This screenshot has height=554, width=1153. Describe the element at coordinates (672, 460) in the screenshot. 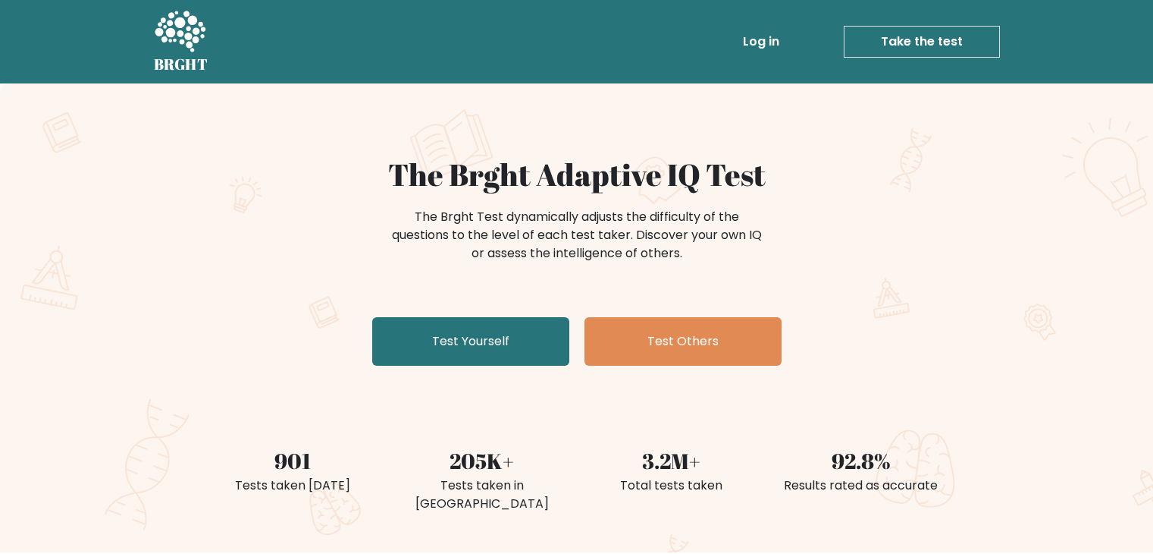

I see `div: 3.2M+` at that location.